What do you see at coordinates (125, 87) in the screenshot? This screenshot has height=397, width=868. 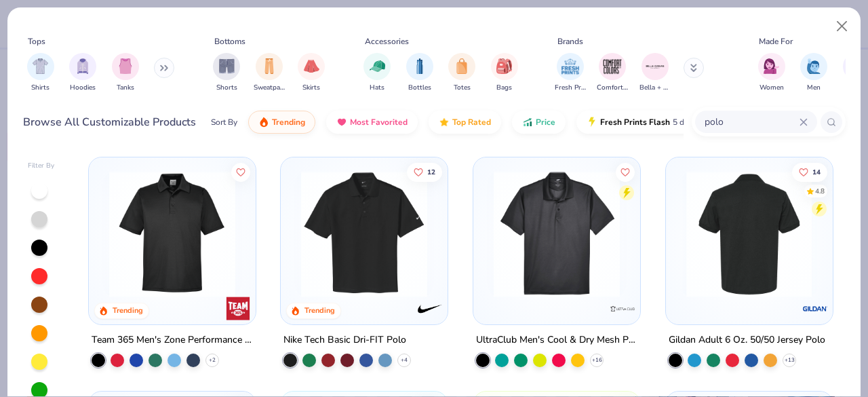 I see `span: Tanks` at bounding box center [125, 87].